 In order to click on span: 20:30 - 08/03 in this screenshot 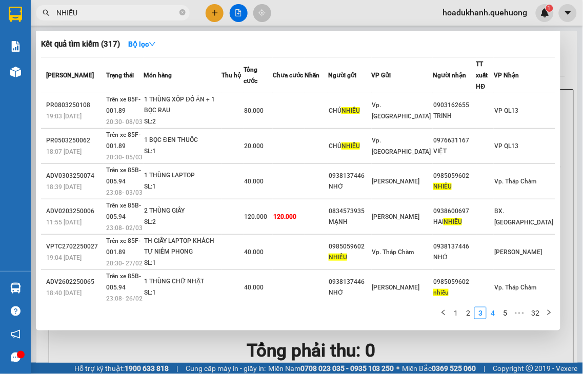, I will do `click(124, 122)`.